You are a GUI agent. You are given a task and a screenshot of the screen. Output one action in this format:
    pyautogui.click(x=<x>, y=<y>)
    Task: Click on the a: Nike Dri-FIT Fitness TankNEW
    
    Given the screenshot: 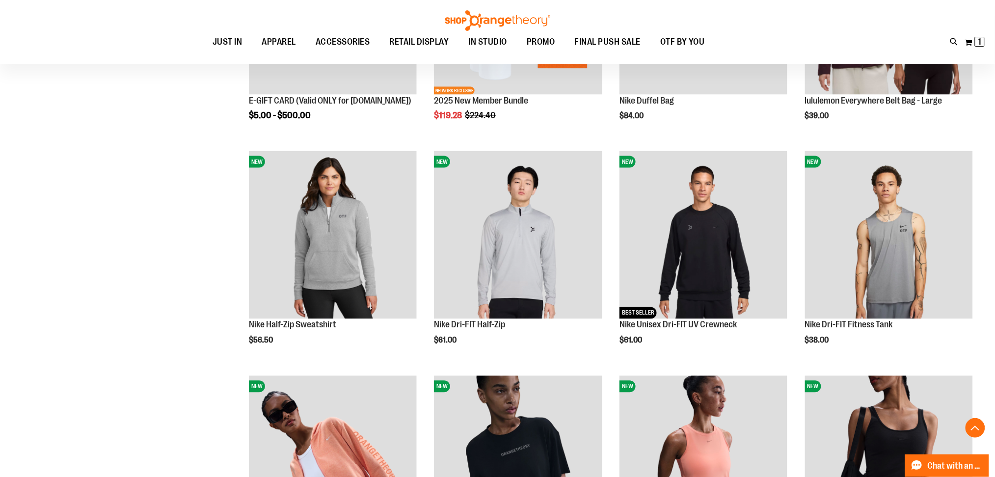 What is the action you would take?
    pyautogui.click(x=889, y=236)
    